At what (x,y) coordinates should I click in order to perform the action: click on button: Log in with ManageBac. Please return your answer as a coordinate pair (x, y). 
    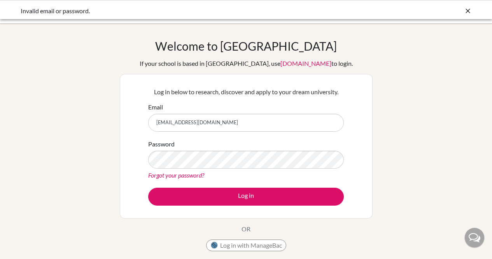
    Looking at the image, I should click on (246, 245).